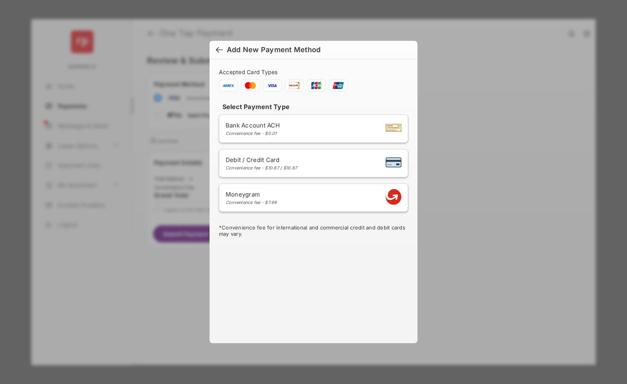 The height and width of the screenshot is (384, 627). I want to click on div: Convenience fee - $0.01, so click(253, 133).